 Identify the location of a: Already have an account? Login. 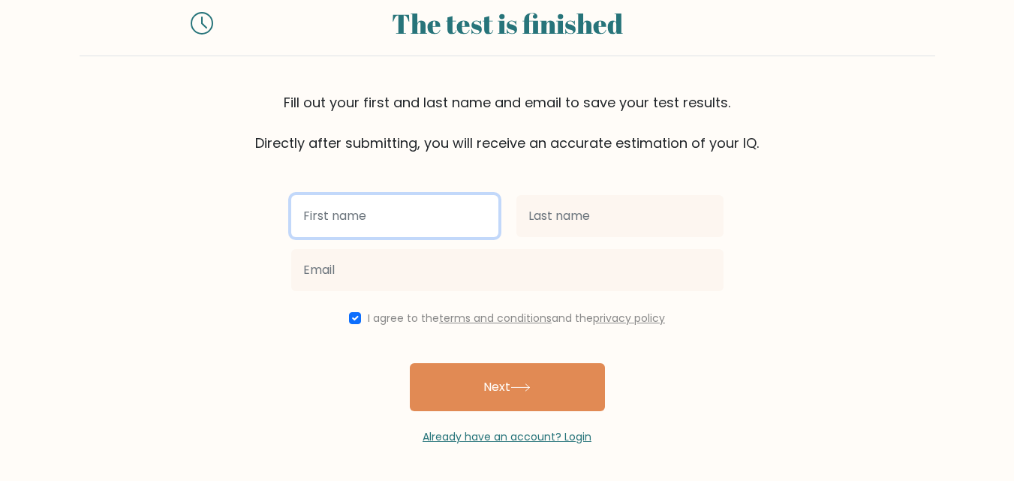
(507, 437).